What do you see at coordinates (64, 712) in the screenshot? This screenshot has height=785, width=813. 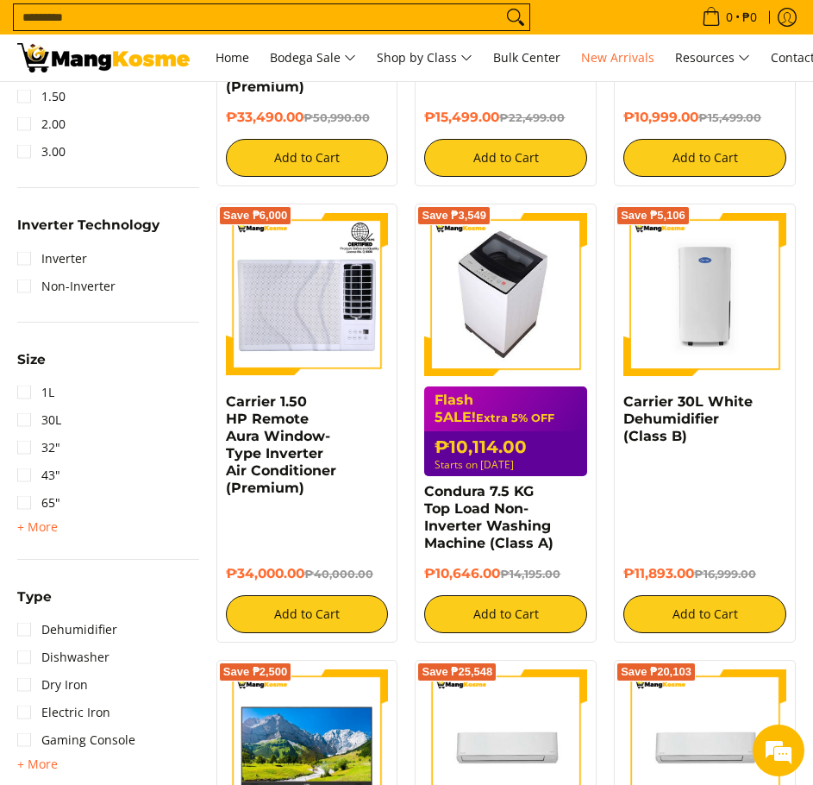 I see `a: Electric Iron` at bounding box center [64, 712].